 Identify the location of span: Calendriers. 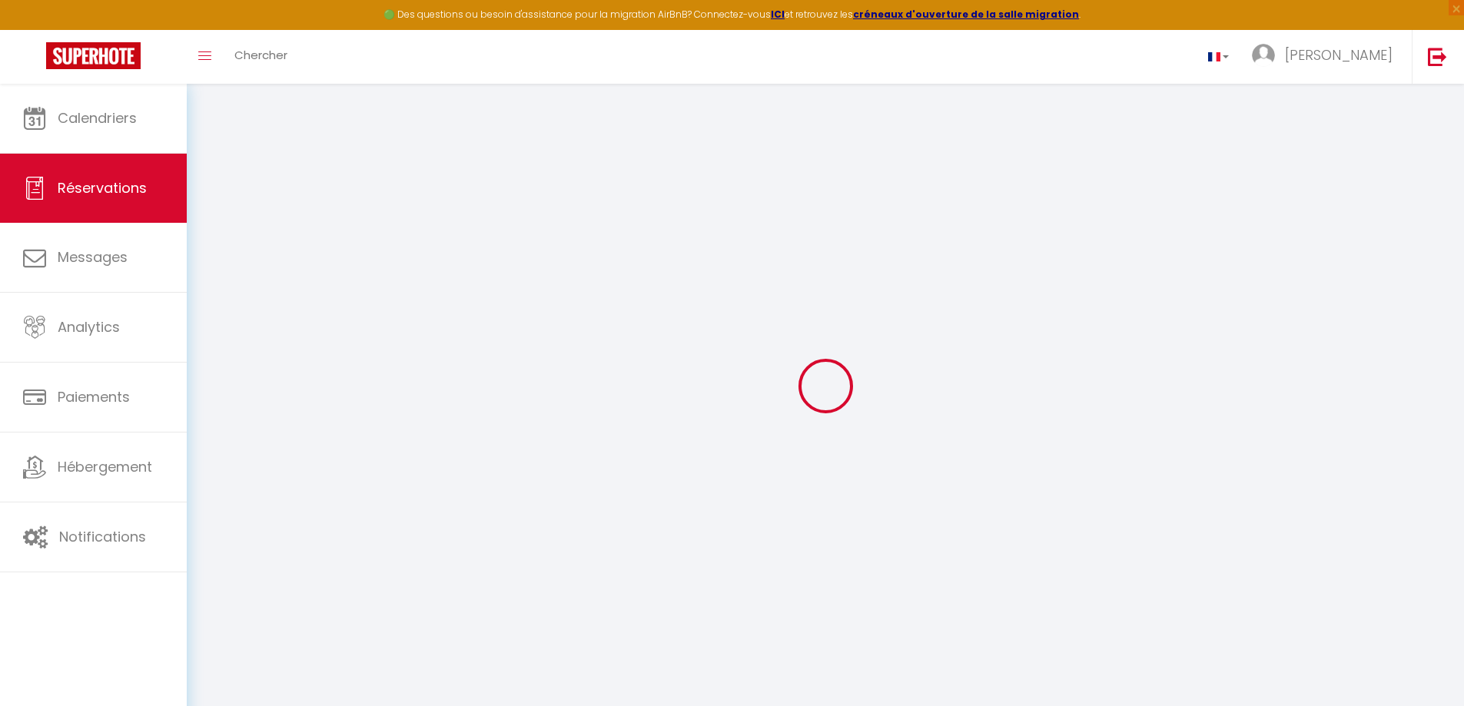
(97, 118).